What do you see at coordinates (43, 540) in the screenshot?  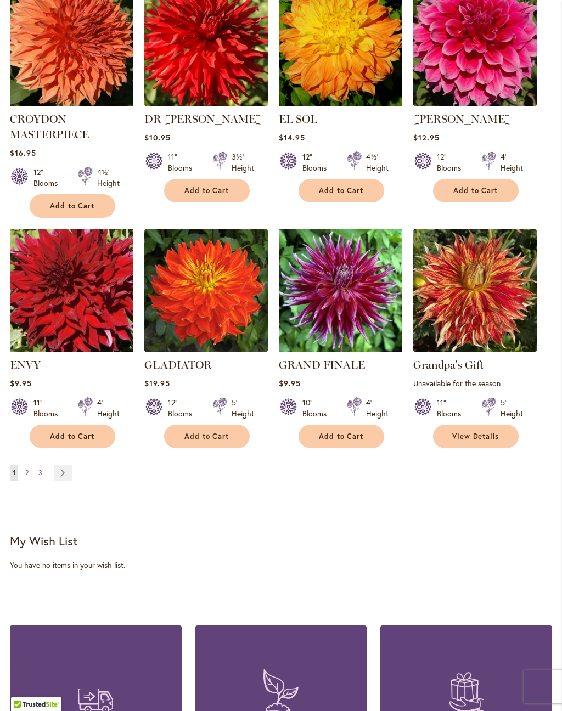 I see `strong: My Wish List` at bounding box center [43, 540].